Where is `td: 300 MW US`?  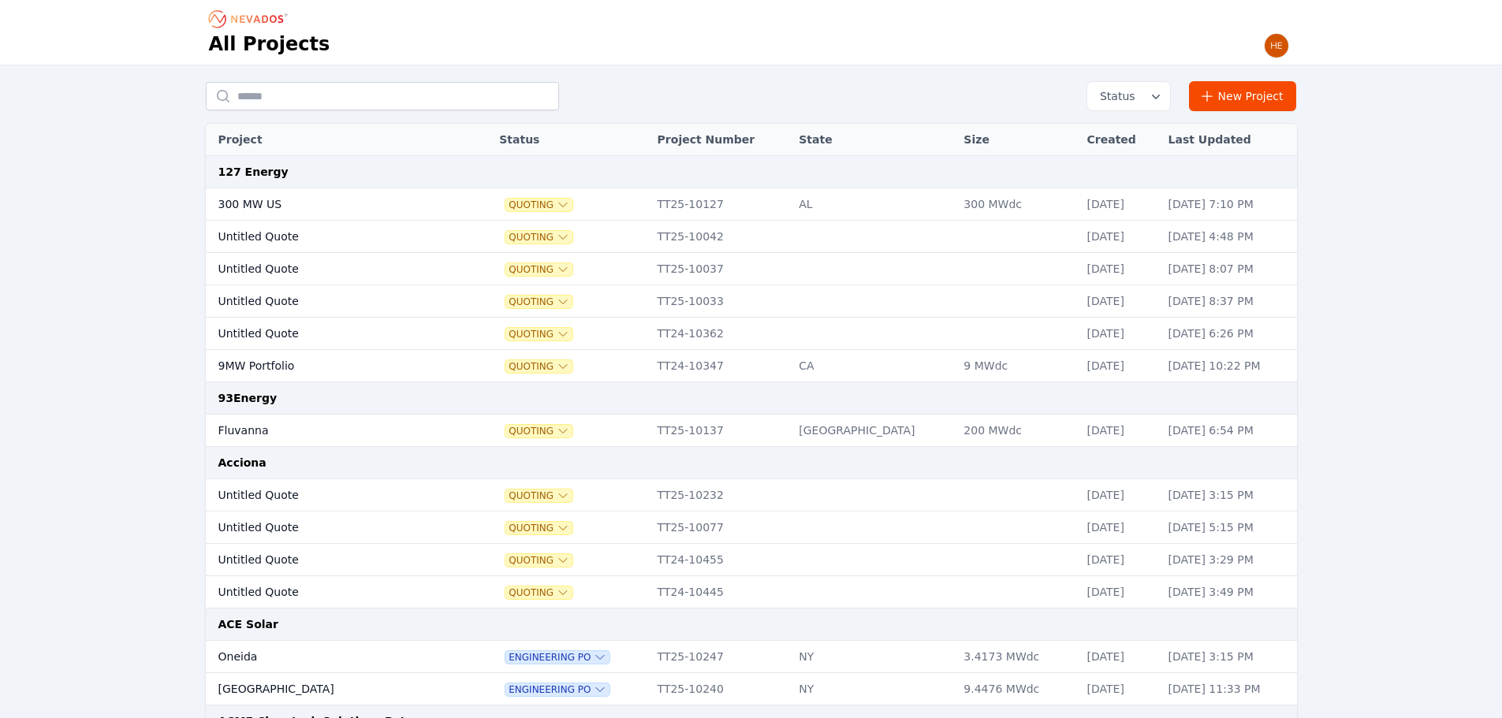 td: 300 MW US is located at coordinates (329, 204).